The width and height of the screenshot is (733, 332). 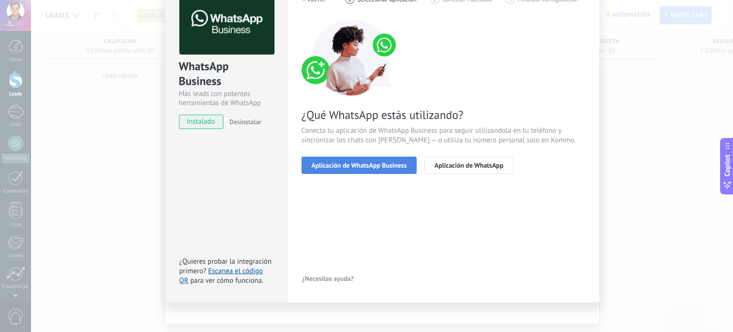 What do you see at coordinates (226, 74) in the screenshot?
I see `div: WhatsApp Business` at bounding box center [226, 74].